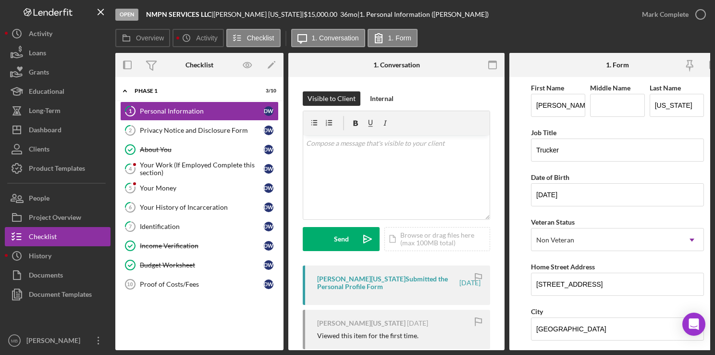 This screenshot has width=715, height=355. Describe the element at coordinates (335, 38) in the screenshot. I see `label: 1. Conversation` at that location.